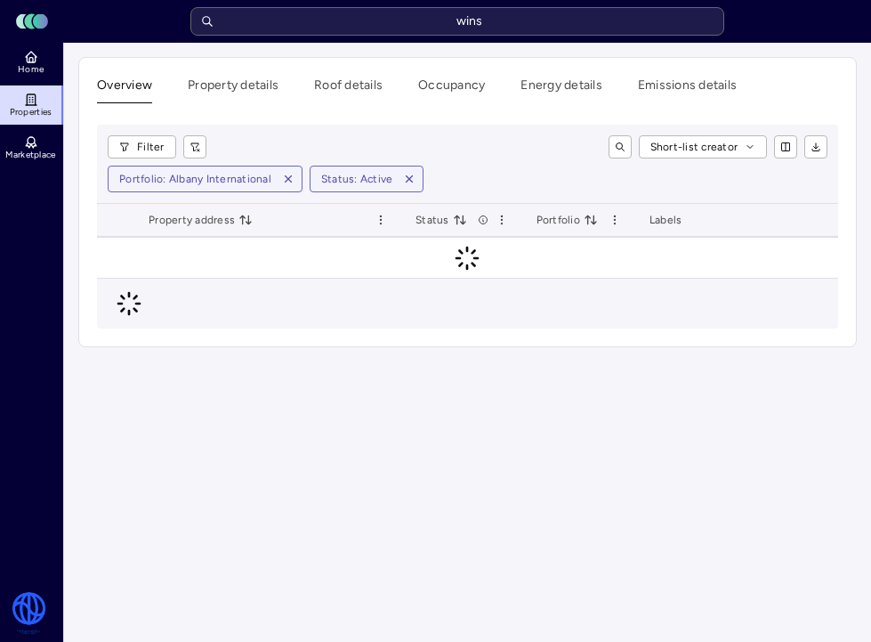 Image resolution: width=871 pixels, height=642 pixels. Describe the element at coordinates (703, 147) in the screenshot. I see `button: Short-list creator` at that location.